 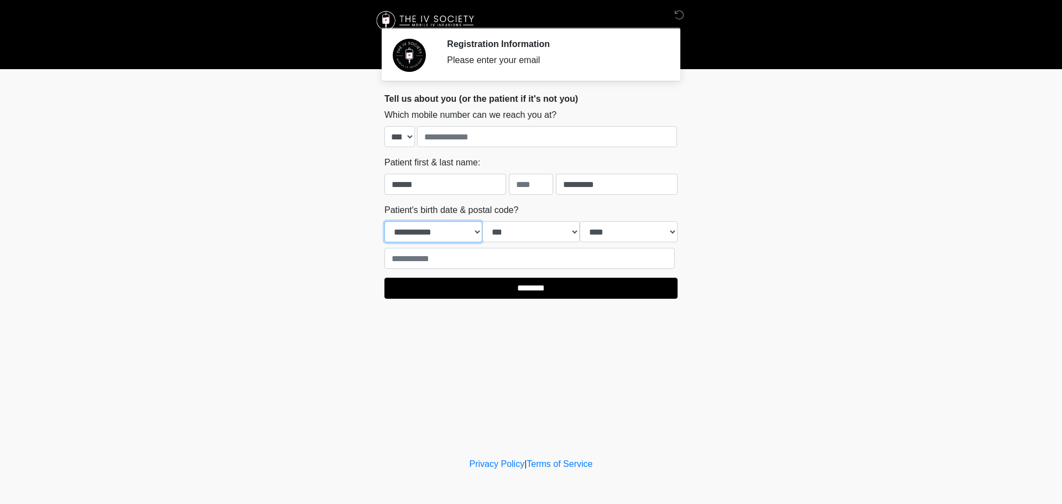 I want to click on a: Terms of Service, so click(x=559, y=463).